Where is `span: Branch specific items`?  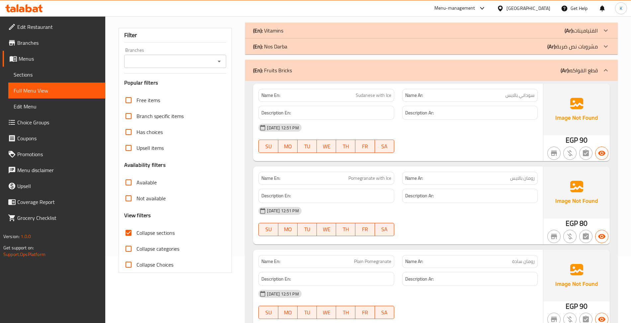 span: Branch specific items is located at coordinates (160, 116).